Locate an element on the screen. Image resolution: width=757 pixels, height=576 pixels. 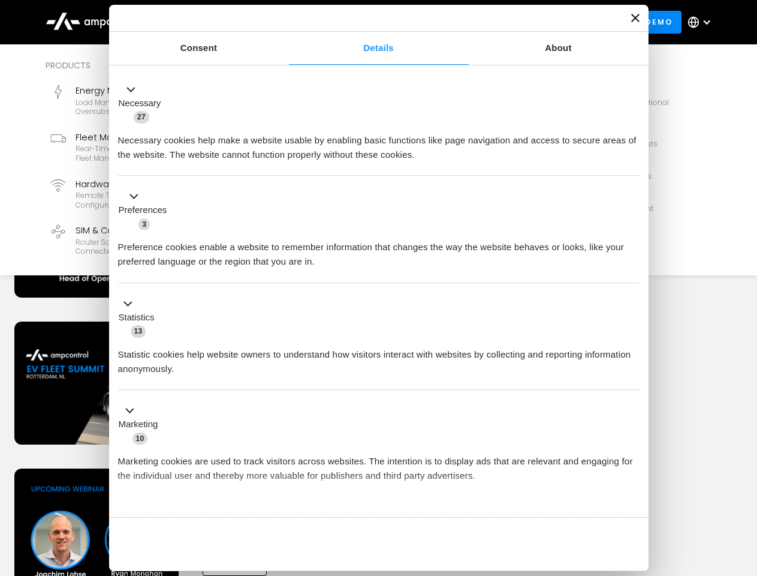
div: Remote troubleshooting, charger logs, configurations, diagnostic files is located at coordinates (154, 200).